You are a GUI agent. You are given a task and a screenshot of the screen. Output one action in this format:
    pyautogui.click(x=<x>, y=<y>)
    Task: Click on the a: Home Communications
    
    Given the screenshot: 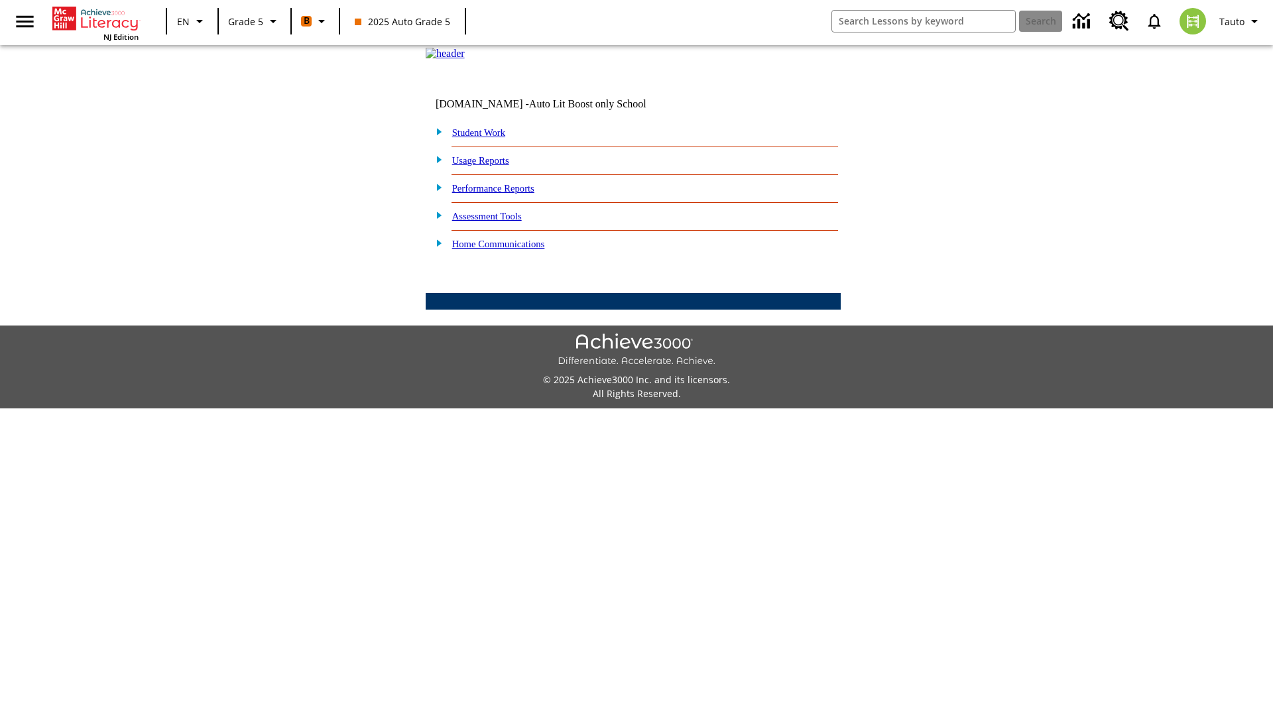 What is the action you would take?
    pyautogui.click(x=498, y=244)
    